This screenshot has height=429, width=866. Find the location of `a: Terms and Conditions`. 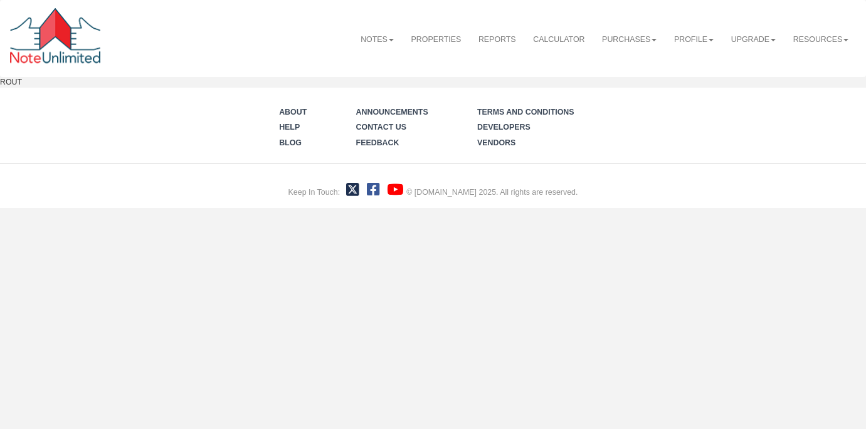

a: Terms and Conditions is located at coordinates (525, 112).